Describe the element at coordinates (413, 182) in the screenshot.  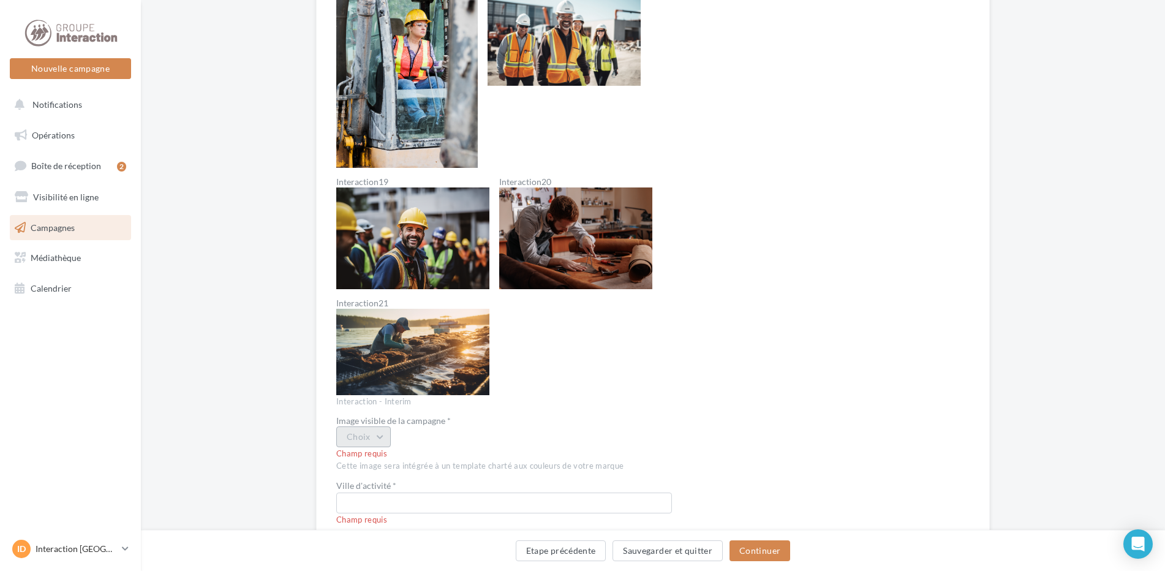
I see `label: Interaction19` at that location.